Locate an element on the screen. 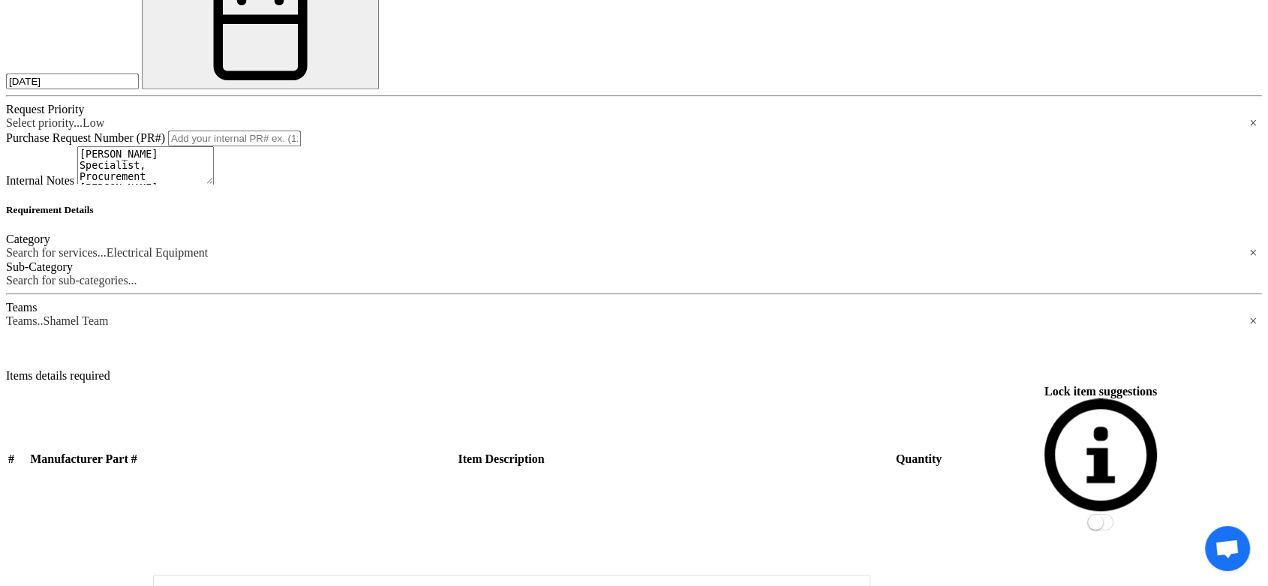  div: Open chat is located at coordinates (1228, 549).